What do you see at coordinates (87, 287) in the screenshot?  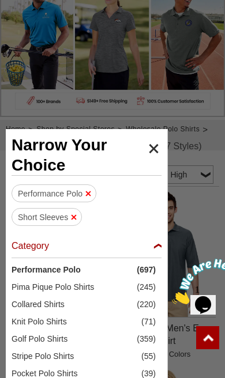 I see `li: Polo/Sports Shirts Pima Pique Polo Shirts` at bounding box center [87, 287].